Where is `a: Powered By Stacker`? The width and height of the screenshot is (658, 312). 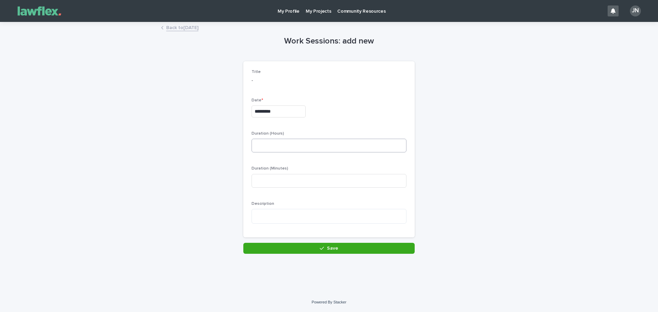
a: Powered By Stacker is located at coordinates (329, 302).